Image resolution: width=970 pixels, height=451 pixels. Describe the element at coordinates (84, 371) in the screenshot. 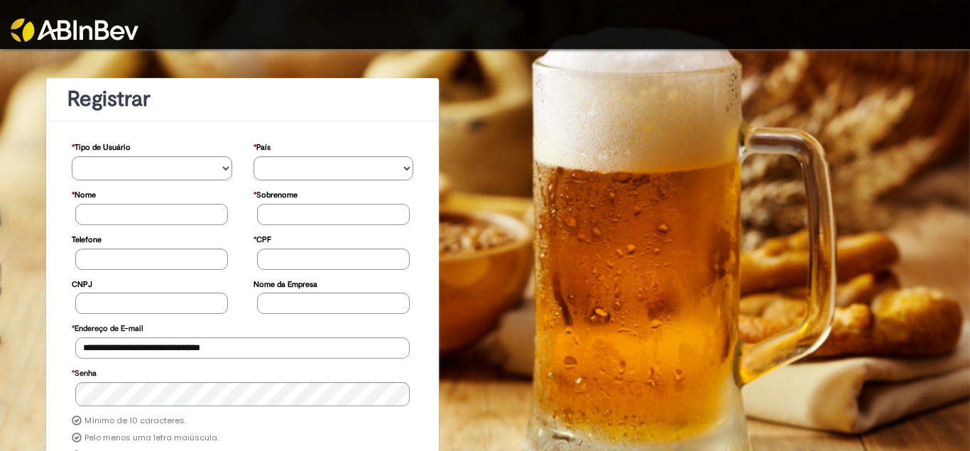

I see `label: Senha` at that location.